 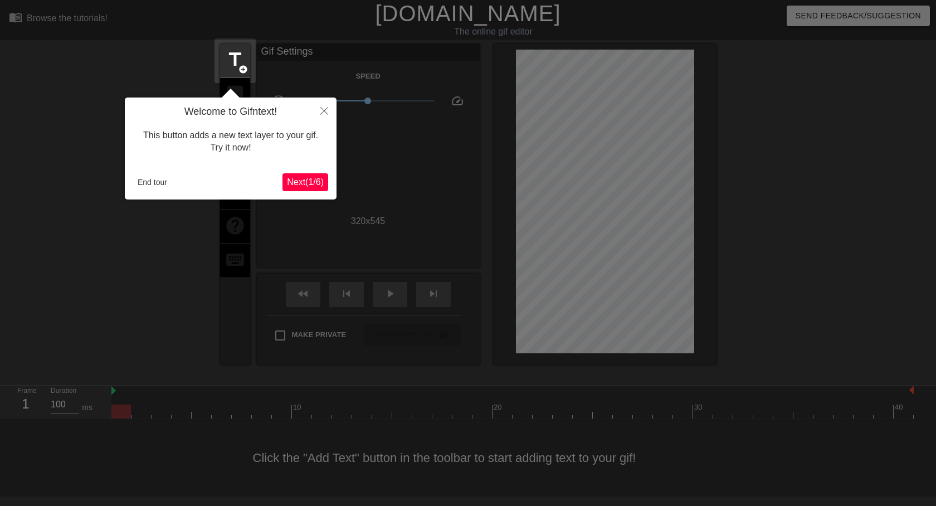 What do you see at coordinates (324, 110) in the screenshot?
I see `button: Close` at bounding box center [324, 110].